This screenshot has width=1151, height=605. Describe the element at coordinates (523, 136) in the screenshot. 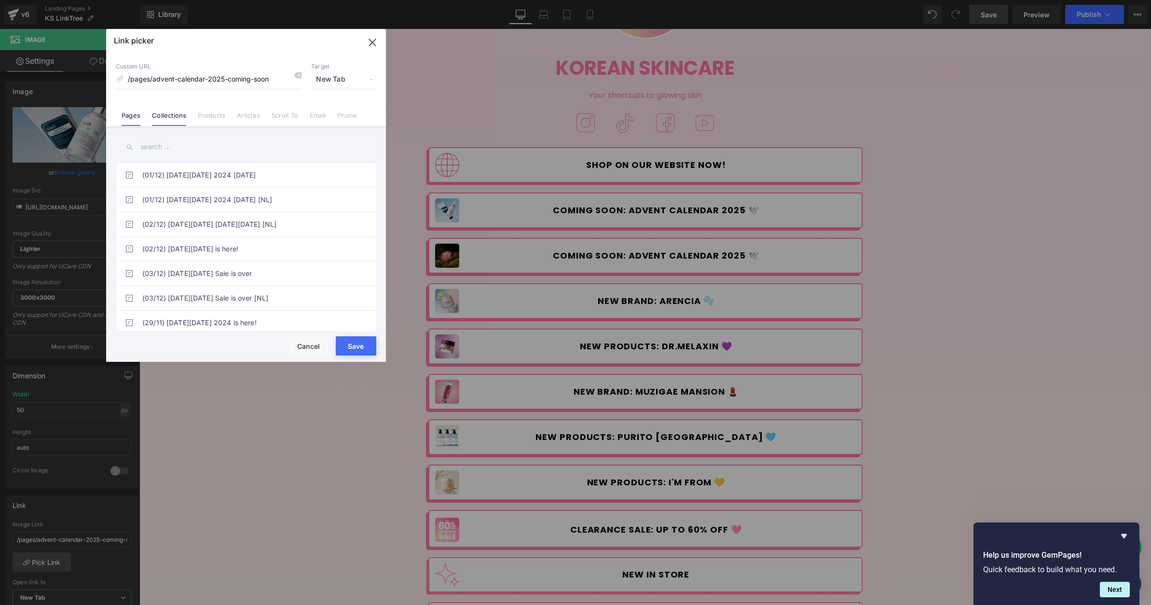

I see `a: Shop on our website now!` at that location.